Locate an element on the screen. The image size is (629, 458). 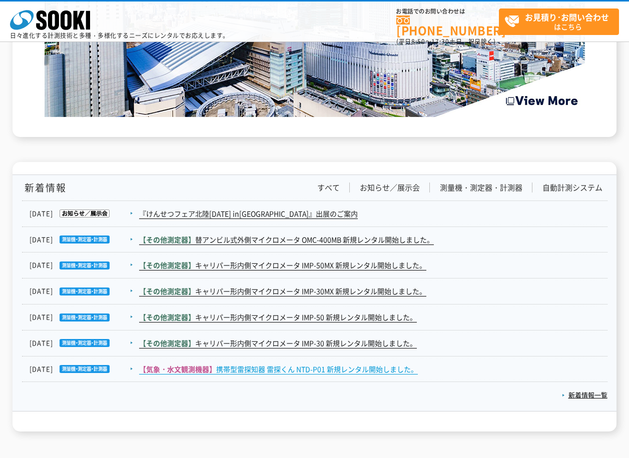
a: 【その他測定器】キャリパー形内側マイクロメータ IMP-30MX 新規レンタル開始しました。 is located at coordinates (283, 291).